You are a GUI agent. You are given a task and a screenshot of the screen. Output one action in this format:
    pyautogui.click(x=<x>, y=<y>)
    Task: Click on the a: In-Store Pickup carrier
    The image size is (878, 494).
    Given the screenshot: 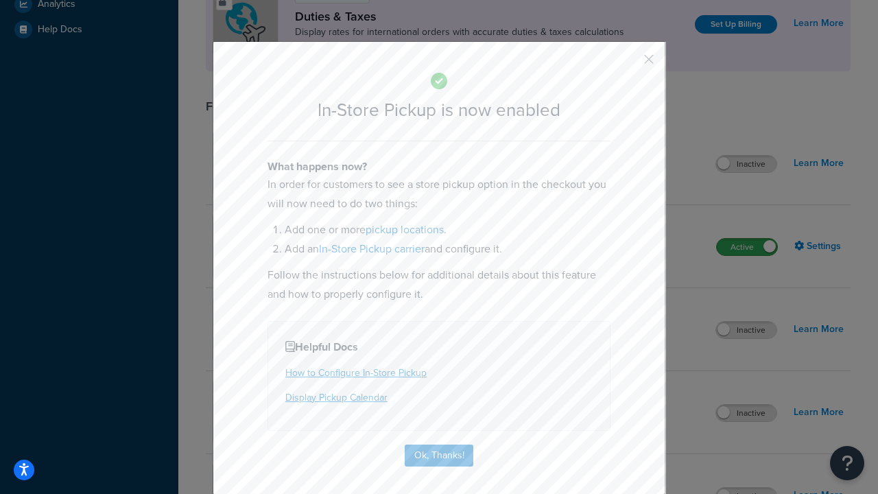 What is the action you would take?
    pyautogui.click(x=372, y=248)
    